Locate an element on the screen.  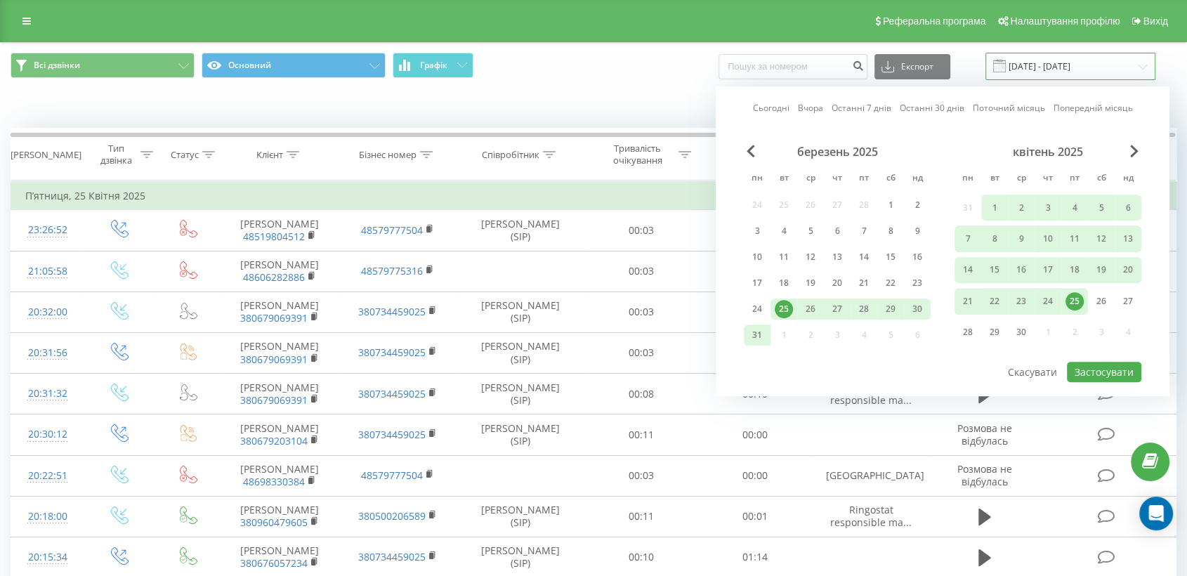
div: 25 is located at coordinates (1074, 301).